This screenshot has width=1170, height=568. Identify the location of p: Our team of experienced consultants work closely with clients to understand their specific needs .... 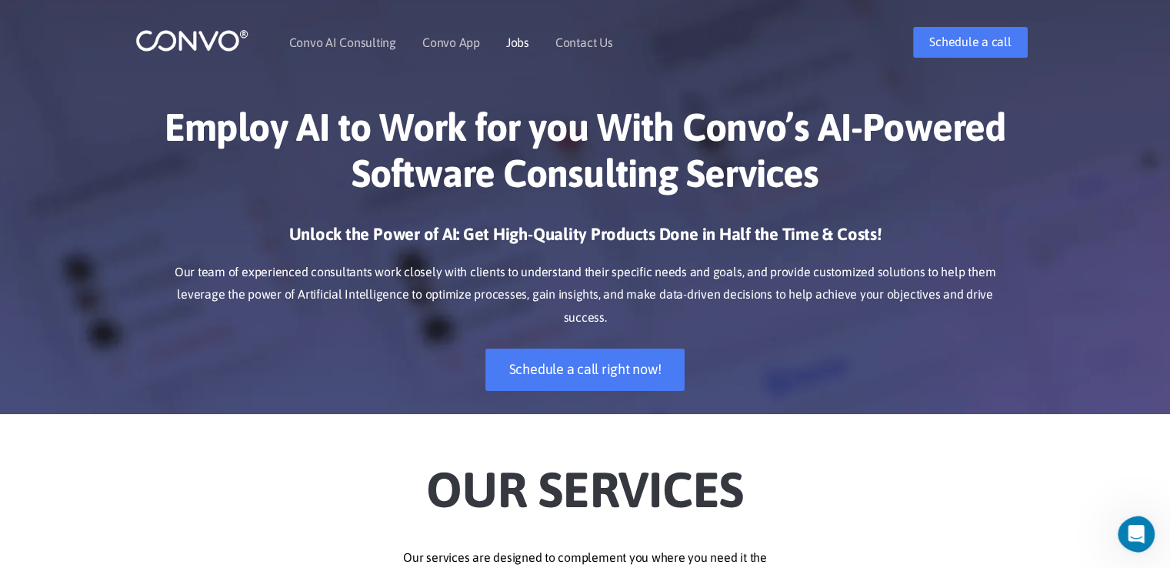
(585, 295).